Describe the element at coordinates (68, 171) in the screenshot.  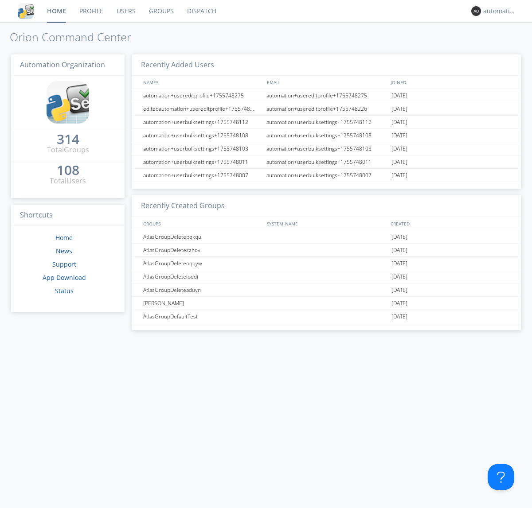
I see `a: 108` at that location.